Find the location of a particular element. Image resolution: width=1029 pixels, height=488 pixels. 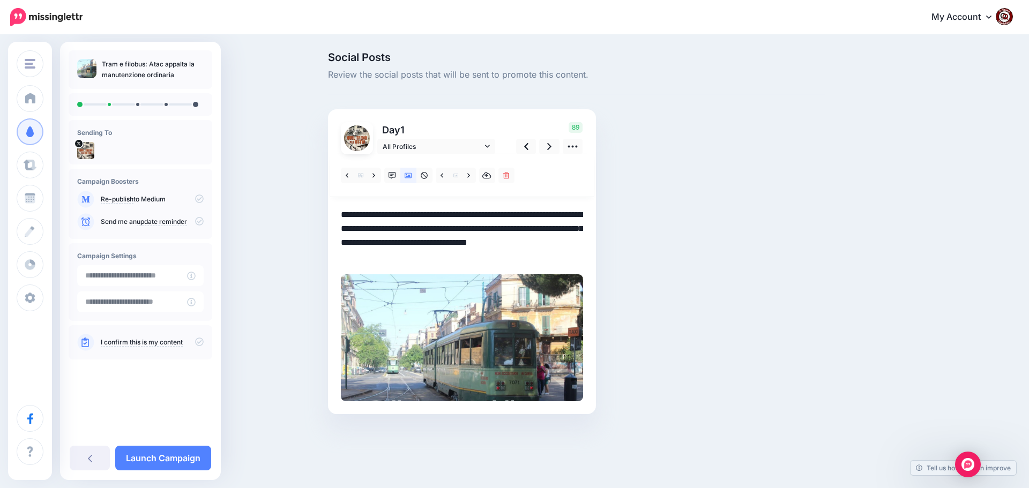

span: Review the social posts that will be sent to promote this content. is located at coordinates (576, 75).